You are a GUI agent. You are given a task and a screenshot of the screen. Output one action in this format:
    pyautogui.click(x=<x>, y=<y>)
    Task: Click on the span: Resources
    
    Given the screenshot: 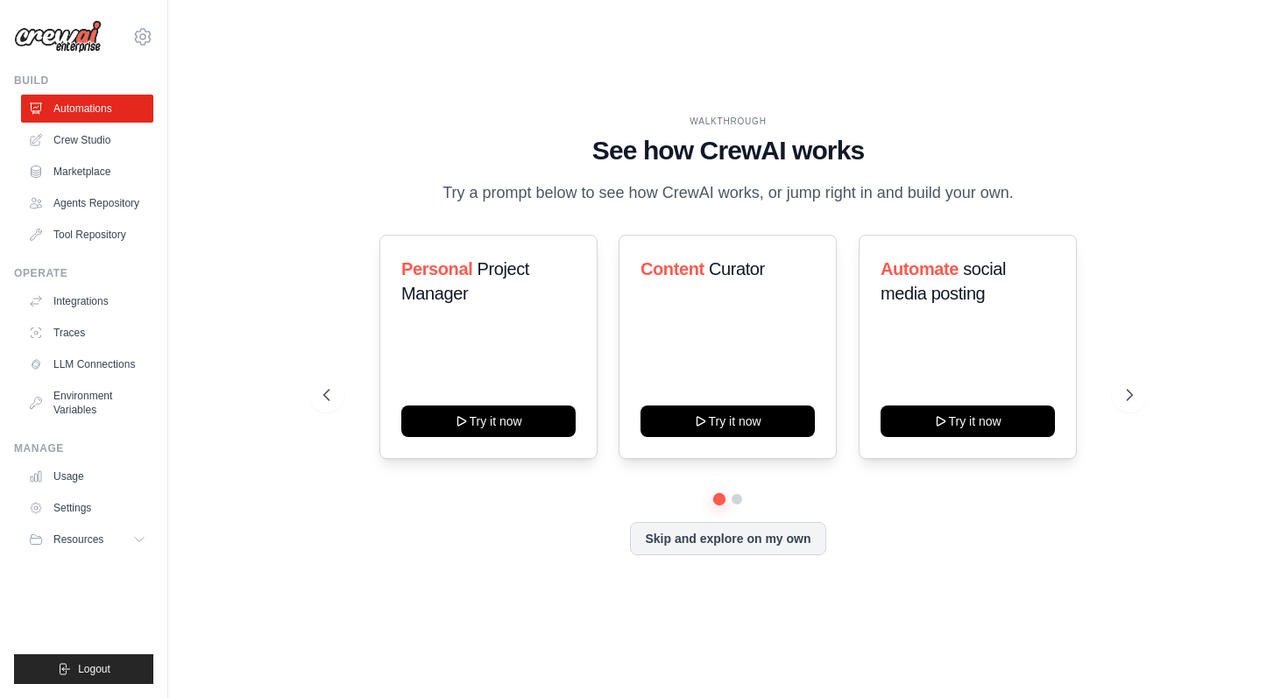 What is the action you would take?
    pyautogui.click(x=78, y=540)
    